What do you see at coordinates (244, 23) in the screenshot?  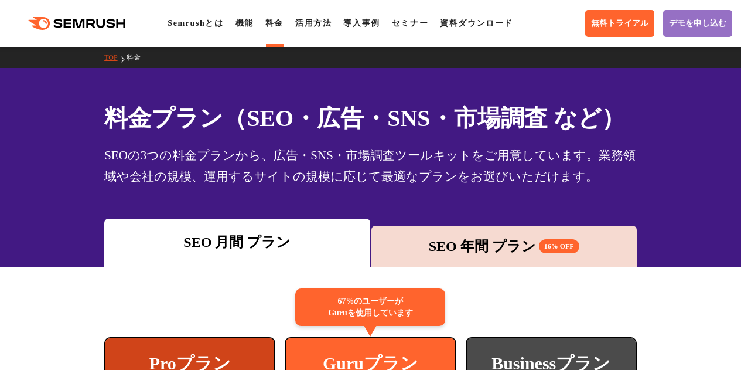 I see `a: 機能` at bounding box center [244, 23].